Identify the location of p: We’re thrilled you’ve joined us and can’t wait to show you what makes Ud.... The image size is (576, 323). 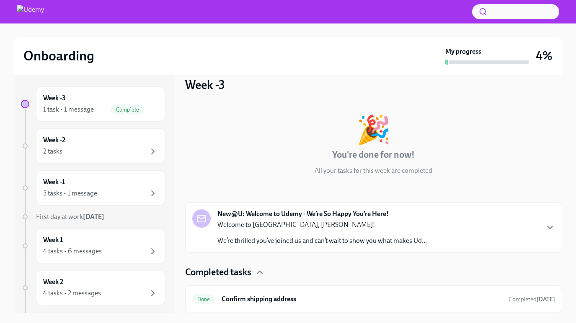
(322, 240).